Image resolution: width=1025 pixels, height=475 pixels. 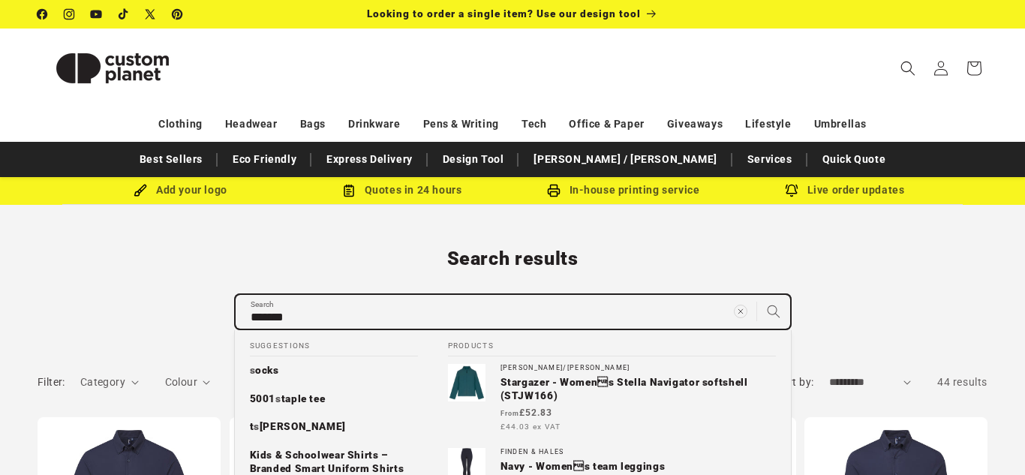 I want to click on a: Umbrellas, so click(x=840, y=124).